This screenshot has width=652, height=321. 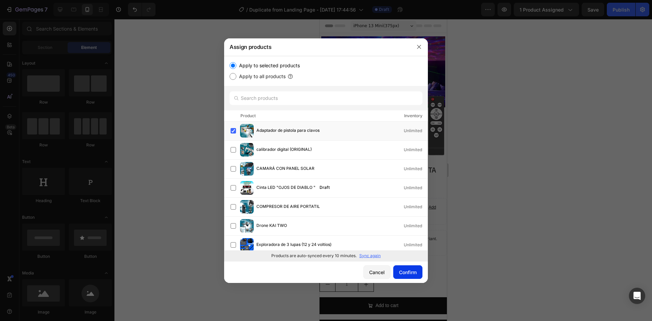 I want to click on span: Drone KAI TWO, so click(x=272, y=226).